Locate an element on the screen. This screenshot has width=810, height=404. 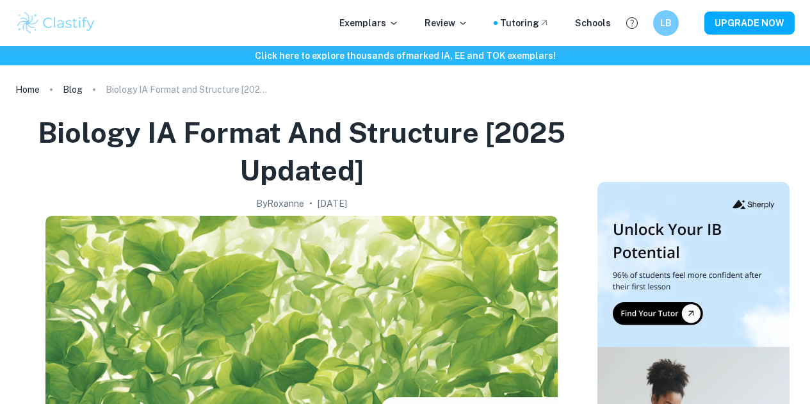
button: UPGRADE NOW is located at coordinates (749, 23).